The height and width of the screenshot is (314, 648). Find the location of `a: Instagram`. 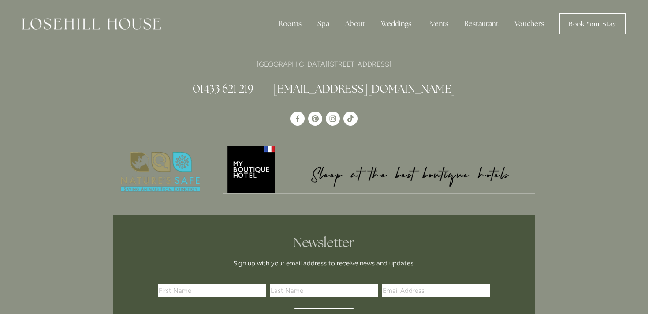

a: Instagram is located at coordinates (333, 119).